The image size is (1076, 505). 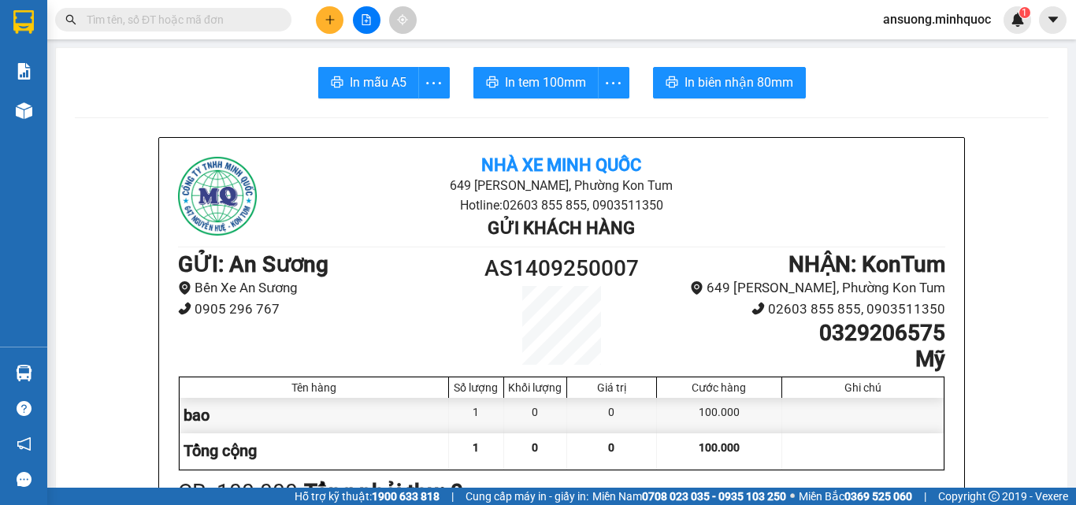 I want to click on b: GỬI : An Sương, so click(x=253, y=264).